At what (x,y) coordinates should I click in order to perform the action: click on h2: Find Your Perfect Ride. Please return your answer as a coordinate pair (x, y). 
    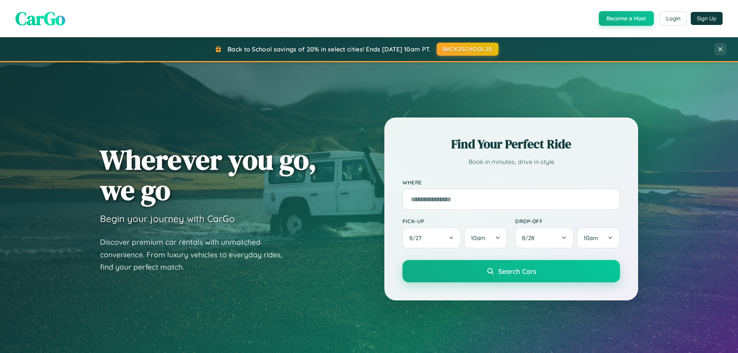
    Looking at the image, I should click on (511, 144).